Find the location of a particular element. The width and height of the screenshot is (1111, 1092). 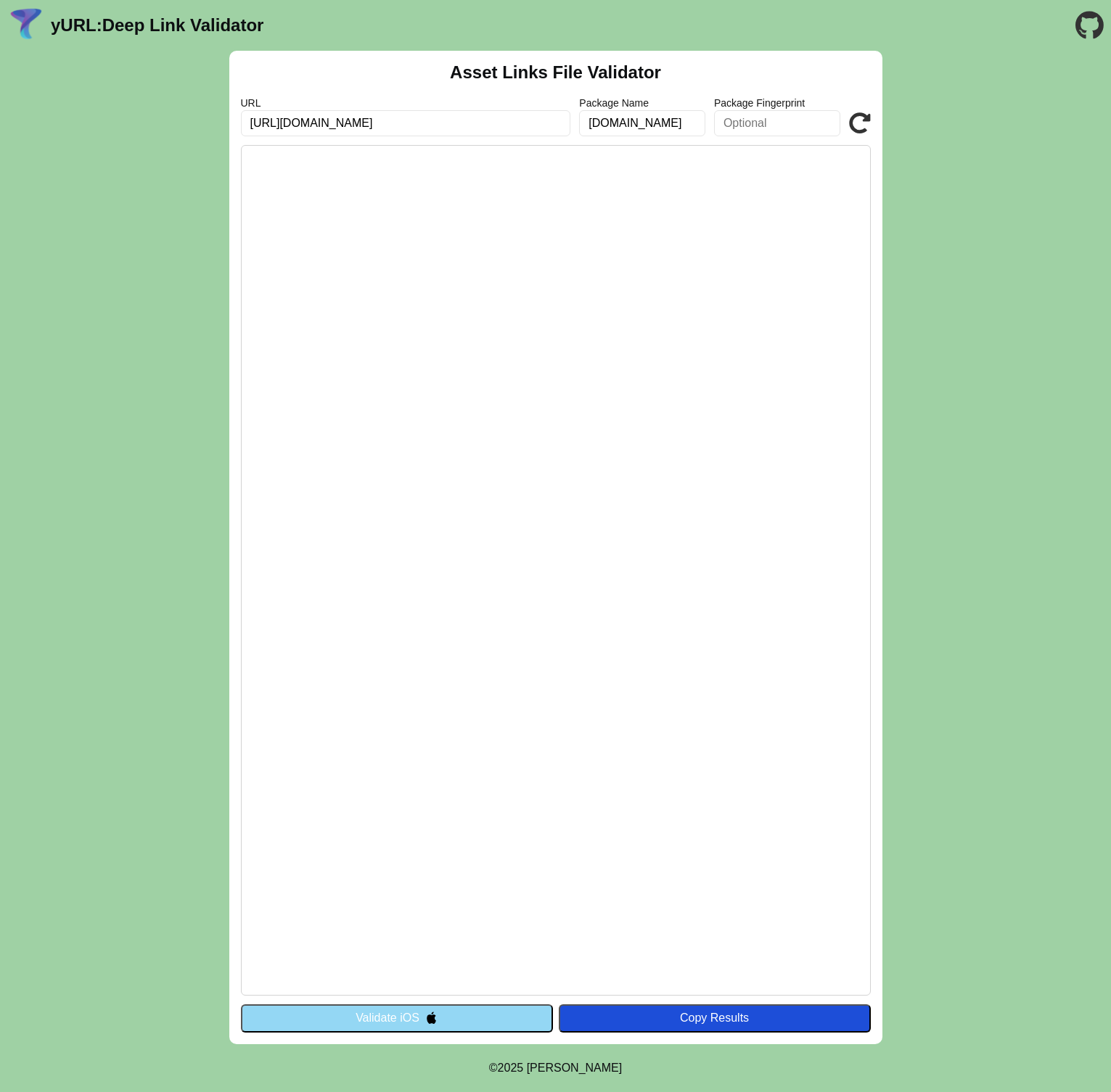

label: URL is located at coordinates (406, 103).